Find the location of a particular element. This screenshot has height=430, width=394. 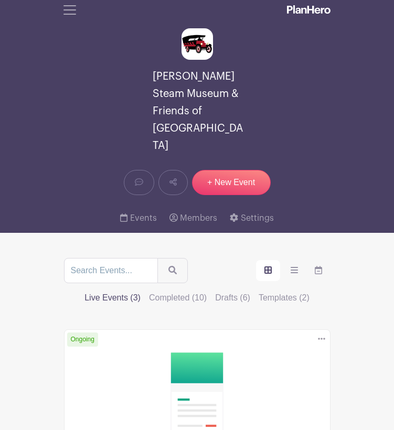

span: Members is located at coordinates (198, 218).